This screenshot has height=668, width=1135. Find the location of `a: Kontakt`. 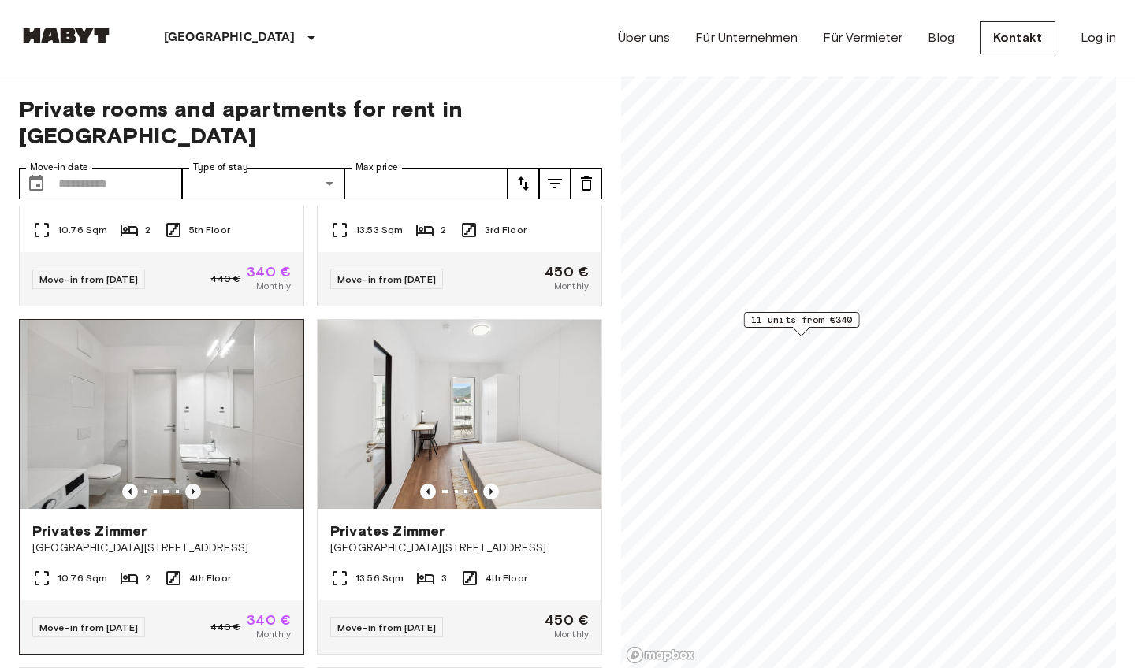

a: Kontakt is located at coordinates (1017, 38).